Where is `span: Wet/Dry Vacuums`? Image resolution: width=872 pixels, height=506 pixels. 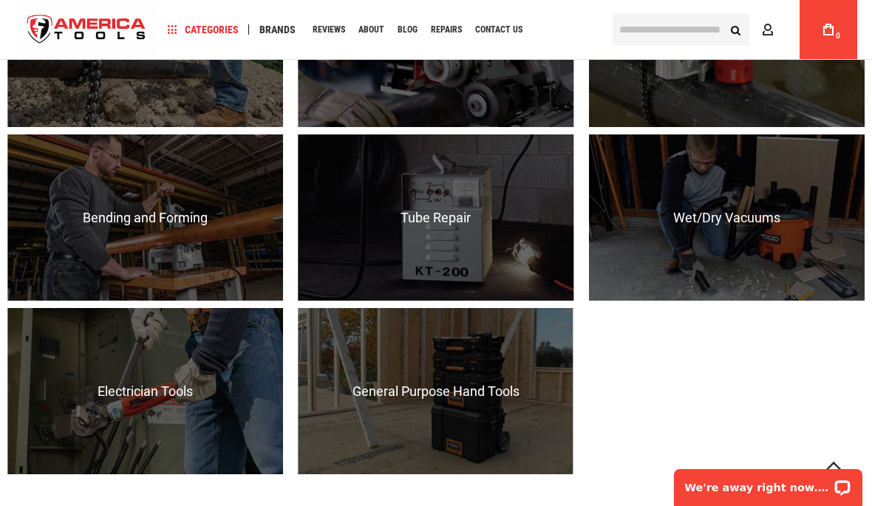 span: Wet/Dry Vacuums is located at coordinates (726, 218).